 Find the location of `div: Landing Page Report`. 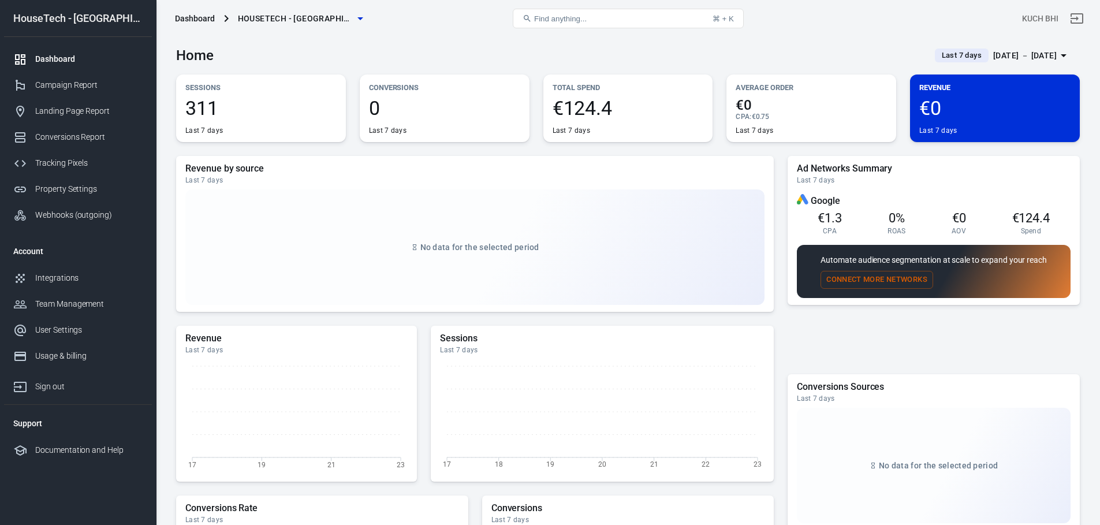

div: Landing Page Report is located at coordinates (89, 111).